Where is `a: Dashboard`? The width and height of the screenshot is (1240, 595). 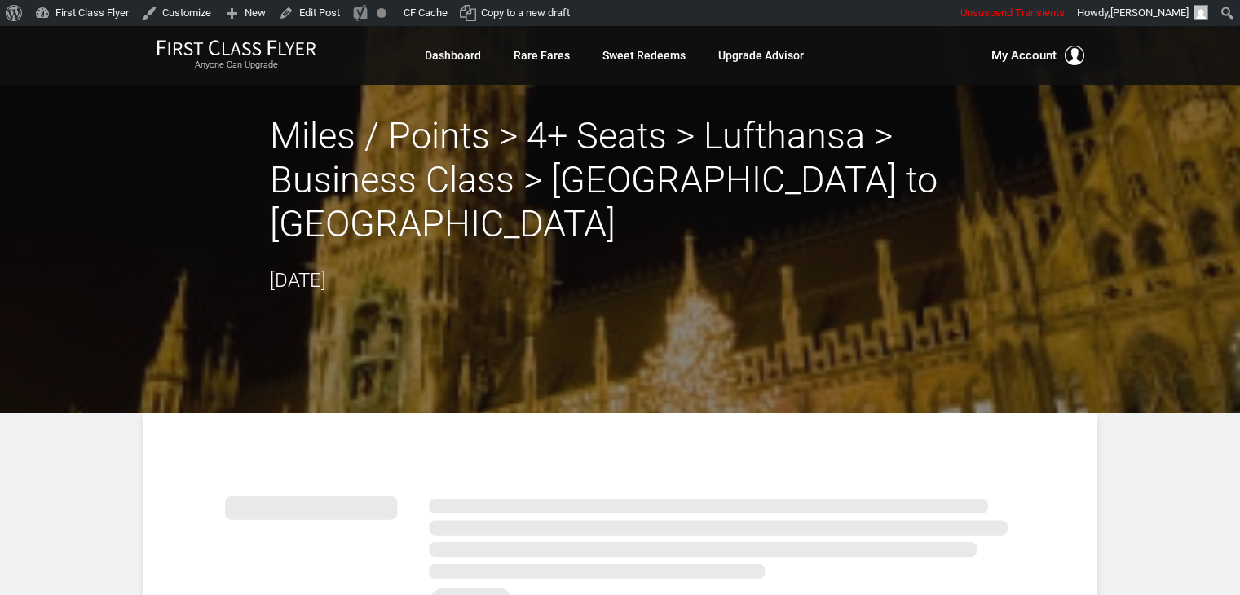
a: Dashboard is located at coordinates (452, 55).